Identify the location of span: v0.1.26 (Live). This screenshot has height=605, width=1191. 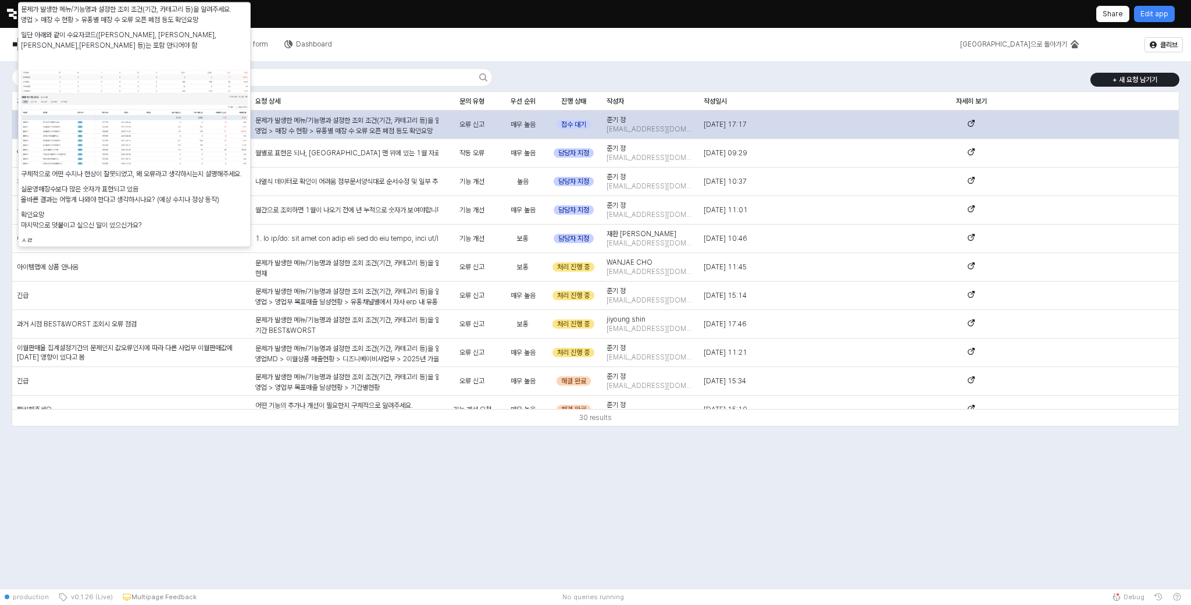
(90, 597).